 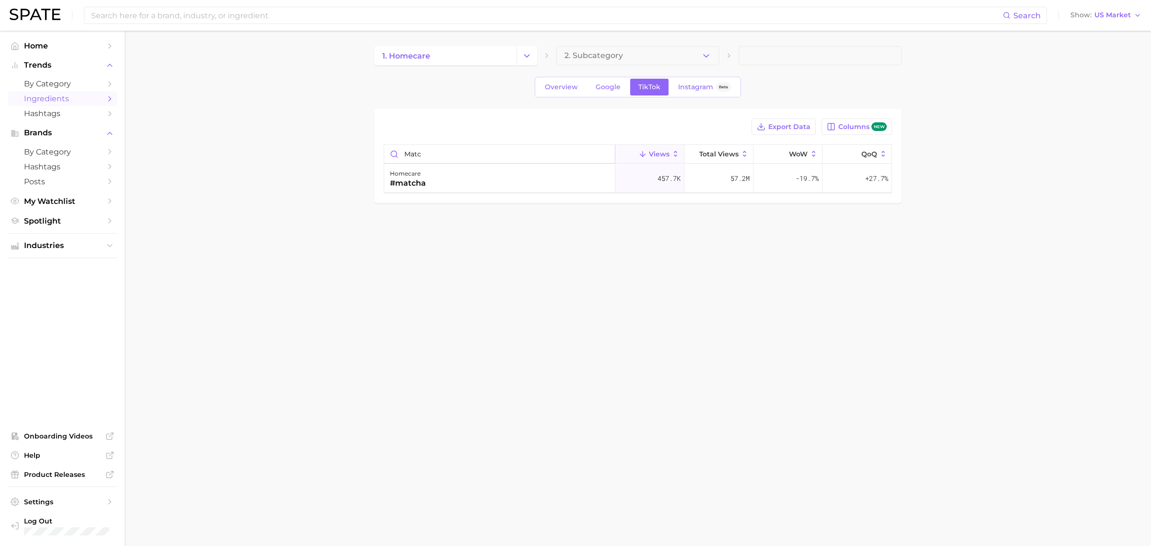 I want to click on button: WoW, so click(x=788, y=154).